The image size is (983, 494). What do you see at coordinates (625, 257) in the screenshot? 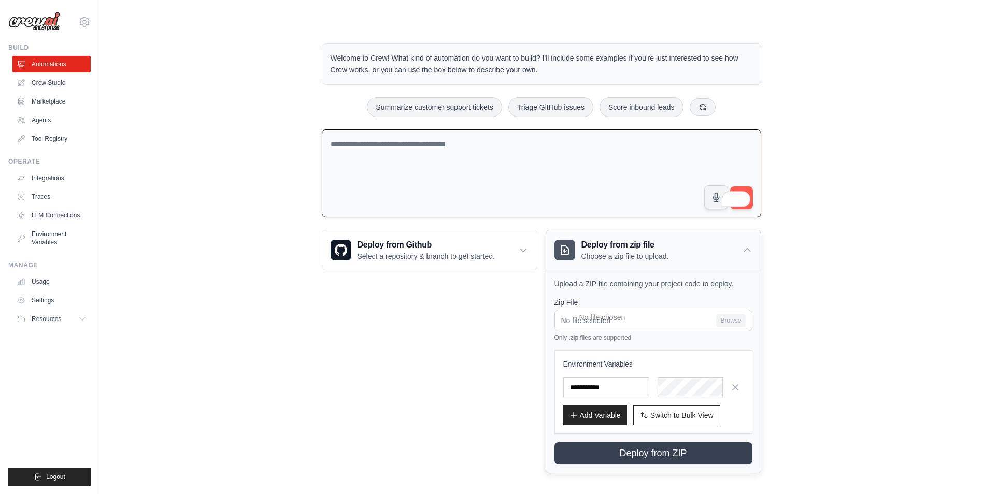
I see `p: Choose a zip file to upload.` at bounding box center [625, 257].